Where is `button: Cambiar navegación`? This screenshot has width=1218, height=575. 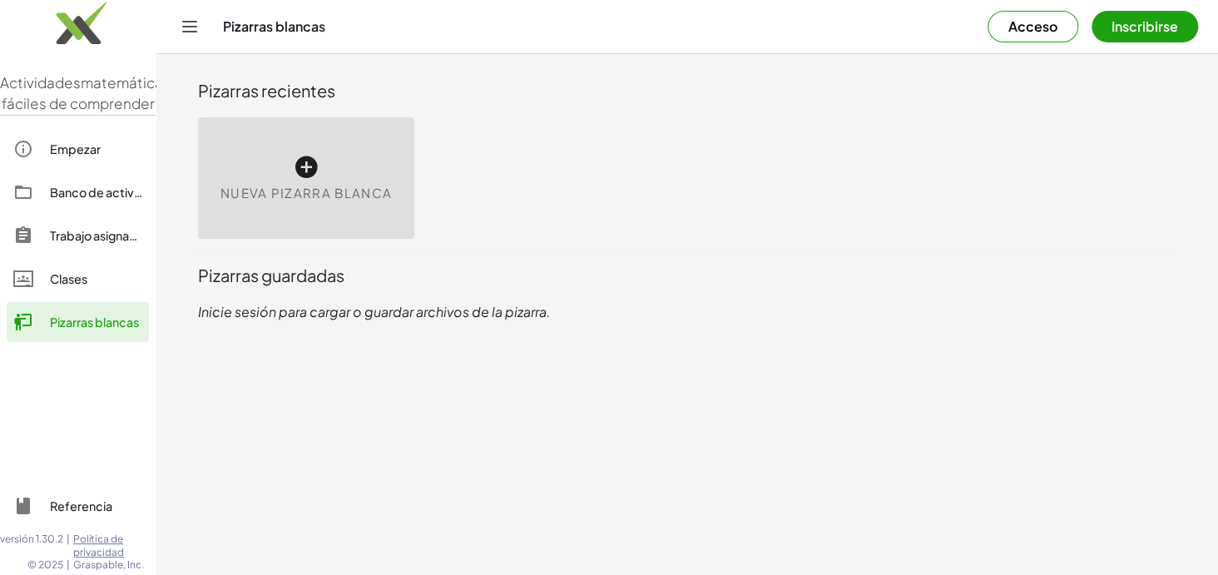 button: Cambiar navegación is located at coordinates (190, 27).